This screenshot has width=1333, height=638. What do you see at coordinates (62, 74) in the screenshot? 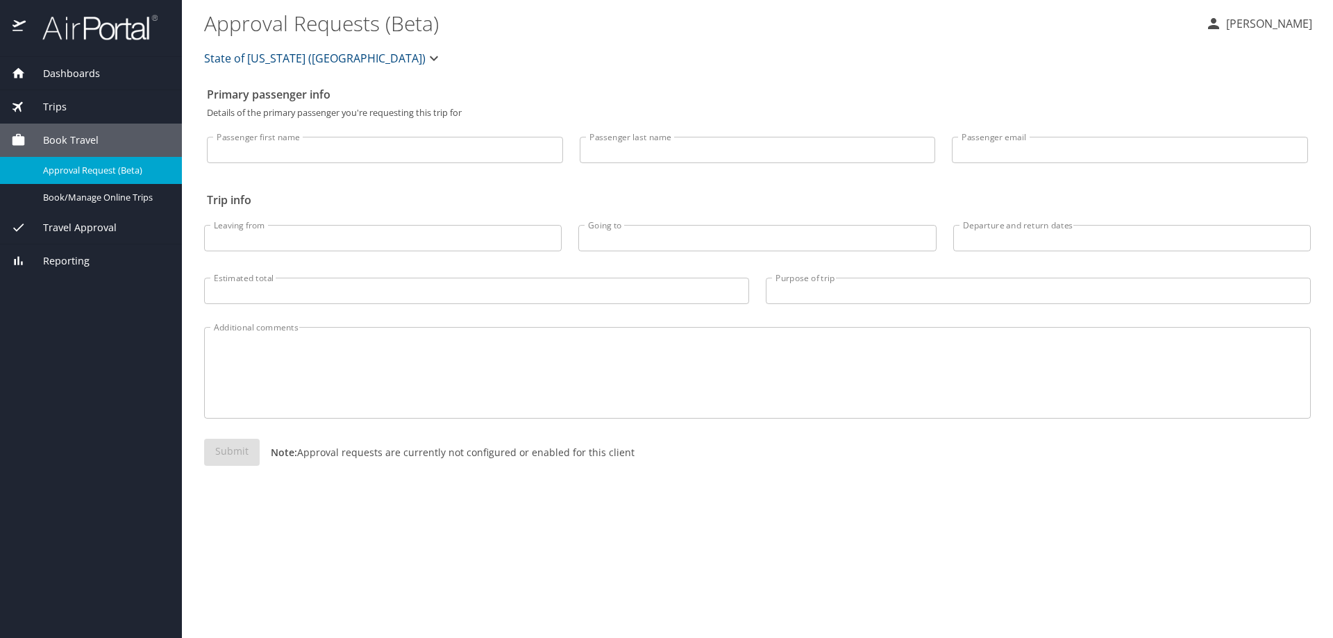
I see `span: Dashboards` at bounding box center [62, 74].